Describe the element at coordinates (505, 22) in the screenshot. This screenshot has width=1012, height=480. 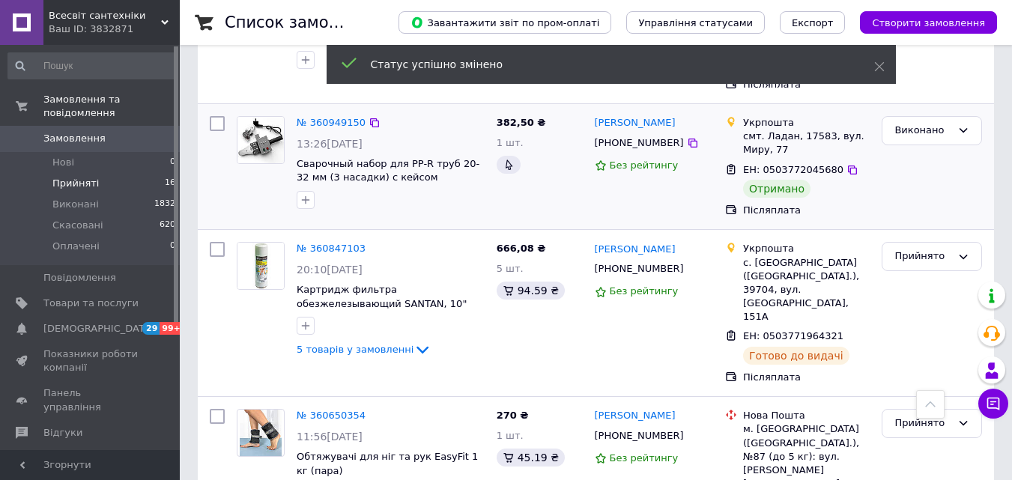
I see `span: Завантажити звіт по пром-оплаті` at that location.